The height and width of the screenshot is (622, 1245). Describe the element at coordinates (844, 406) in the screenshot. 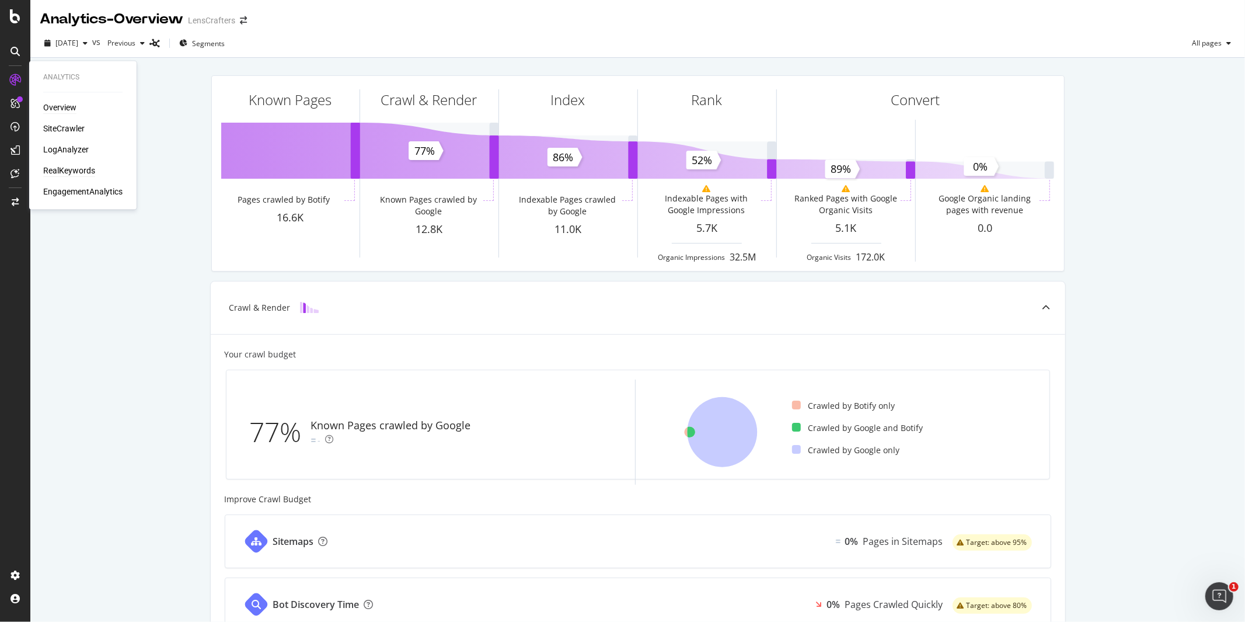

I see `div: Crawled by Botify only` at that location.